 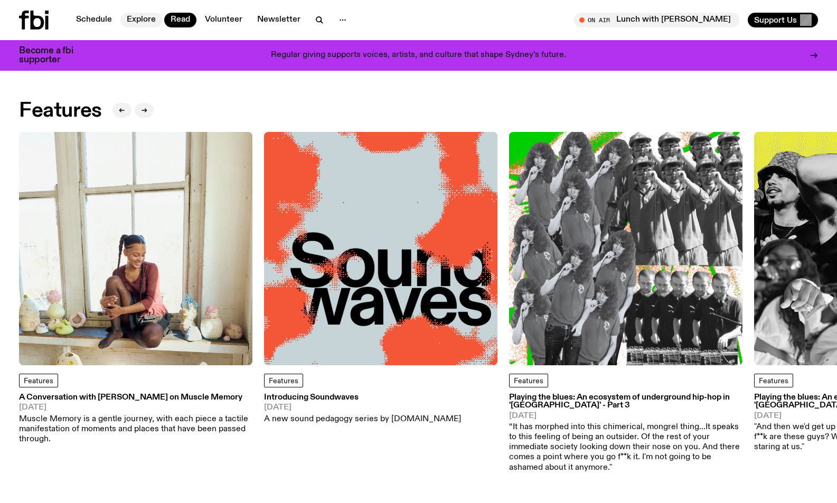 What do you see at coordinates (180, 20) in the screenshot?
I see `a: Read` at bounding box center [180, 20].